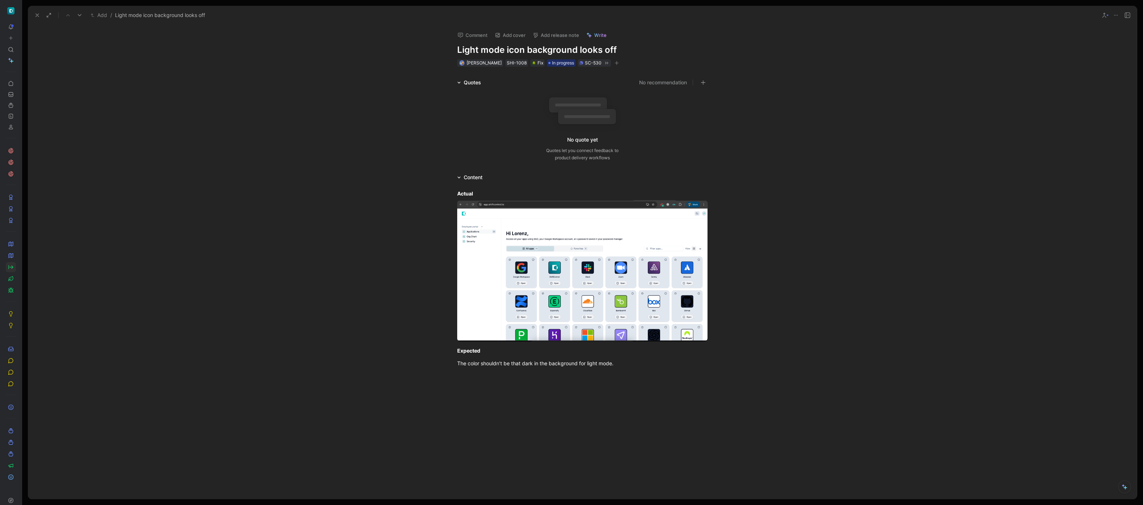 This screenshot has width=1143, height=505. Describe the element at coordinates (462, 63) in the screenshot. I see `img: avatar` at that location.